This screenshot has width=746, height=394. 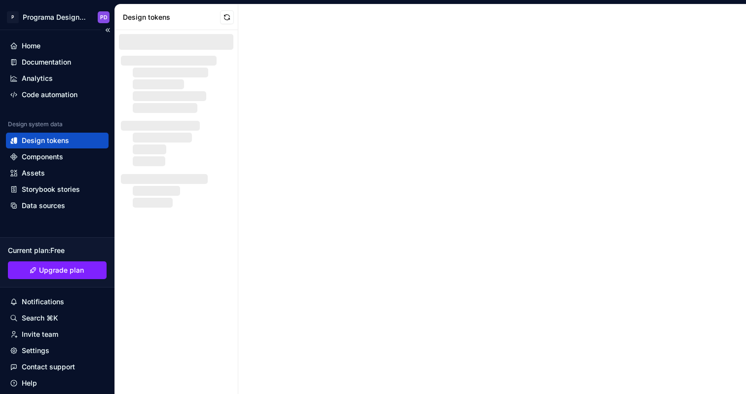 What do you see at coordinates (54, 17) in the screenshot?
I see `div: Programa Design System` at bounding box center [54, 17].